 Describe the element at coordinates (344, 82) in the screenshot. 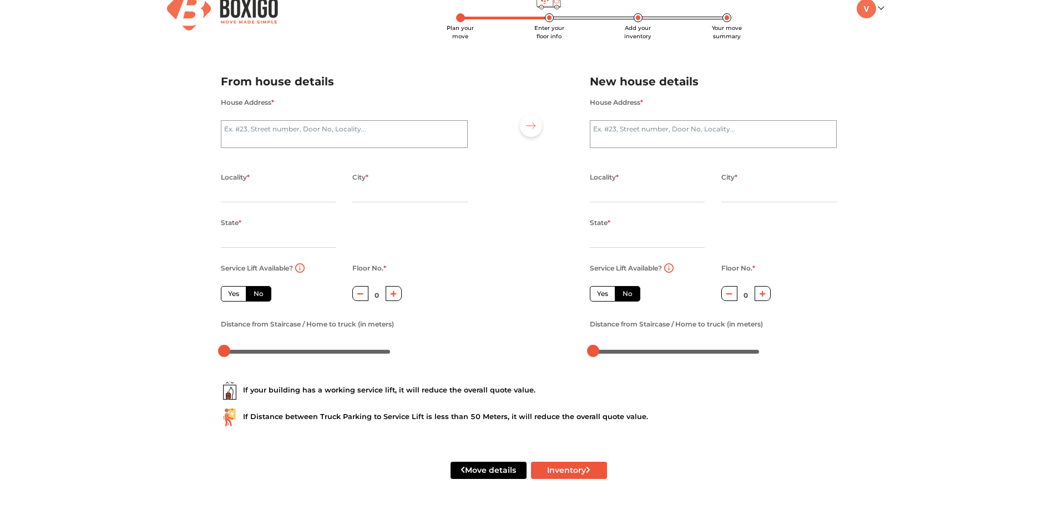

I see `h2: From house details` at that location.